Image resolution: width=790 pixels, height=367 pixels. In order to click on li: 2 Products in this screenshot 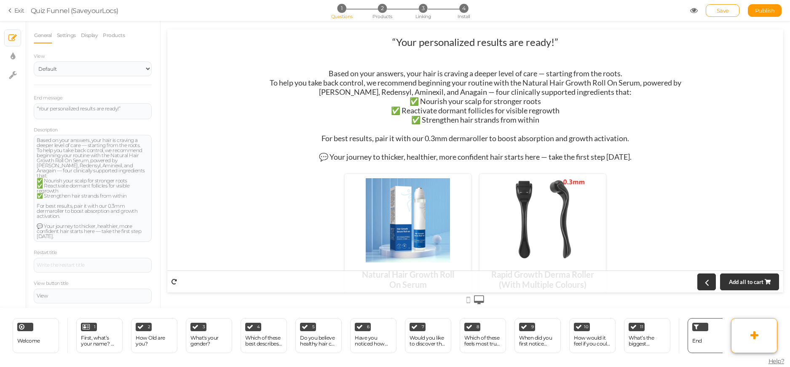, I will do `click(382, 8)`.